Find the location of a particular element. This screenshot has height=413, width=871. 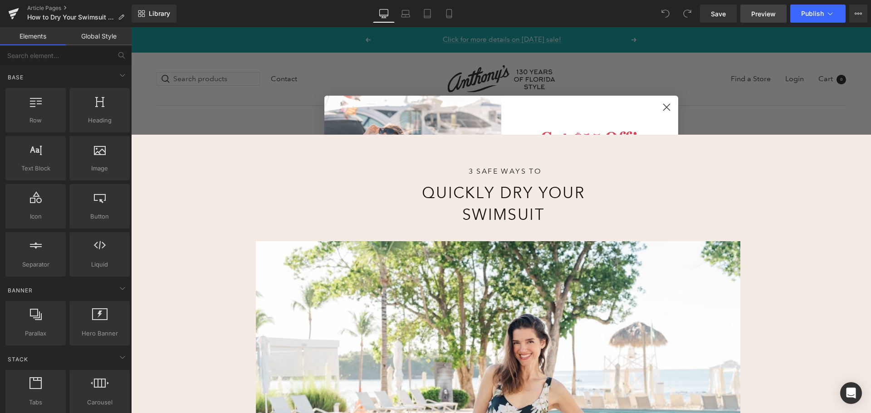

span: Carousel is located at coordinates (99, 402).